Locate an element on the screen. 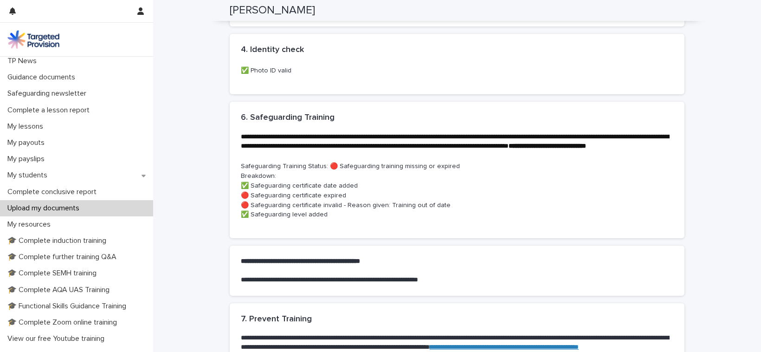  p: 🎓 Complete SEMH training is located at coordinates (54, 273).